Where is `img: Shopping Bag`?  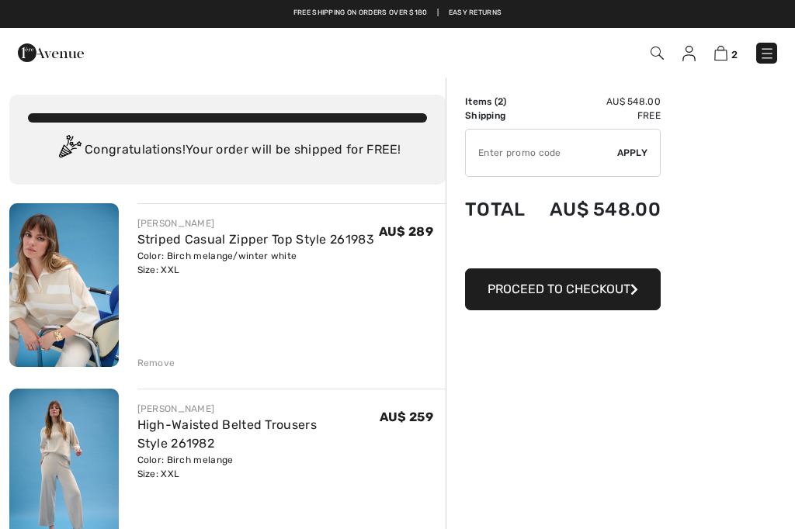 img: Shopping Bag is located at coordinates (720, 53).